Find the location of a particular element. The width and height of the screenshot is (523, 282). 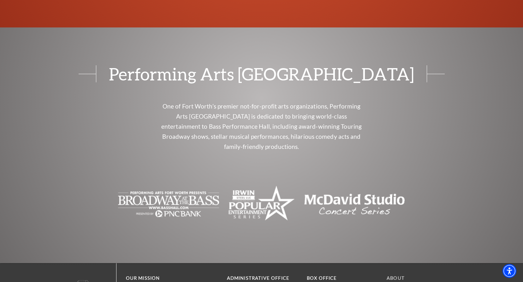

a: The image is blank or empty. - open in a new tab is located at coordinates (169, 203).